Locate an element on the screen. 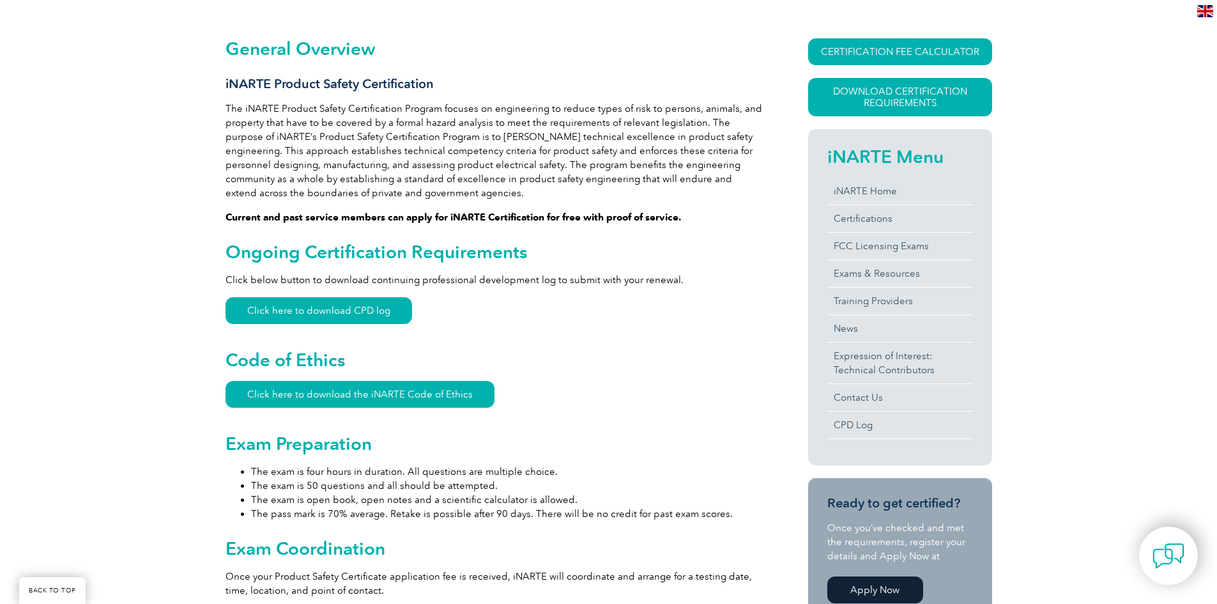 This screenshot has width=1217, height=604. a: Contact Us is located at coordinates (900, 397).